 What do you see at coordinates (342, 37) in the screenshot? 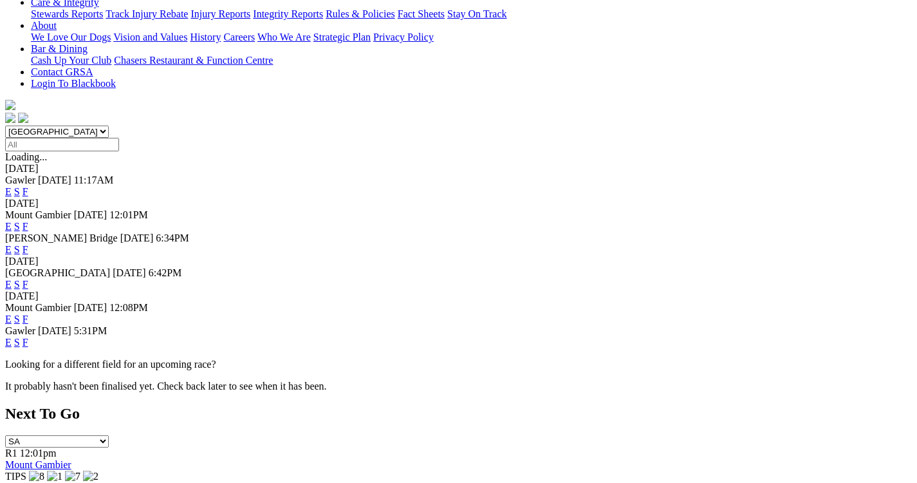
I see `a: Strategic Plan` at bounding box center [342, 37].